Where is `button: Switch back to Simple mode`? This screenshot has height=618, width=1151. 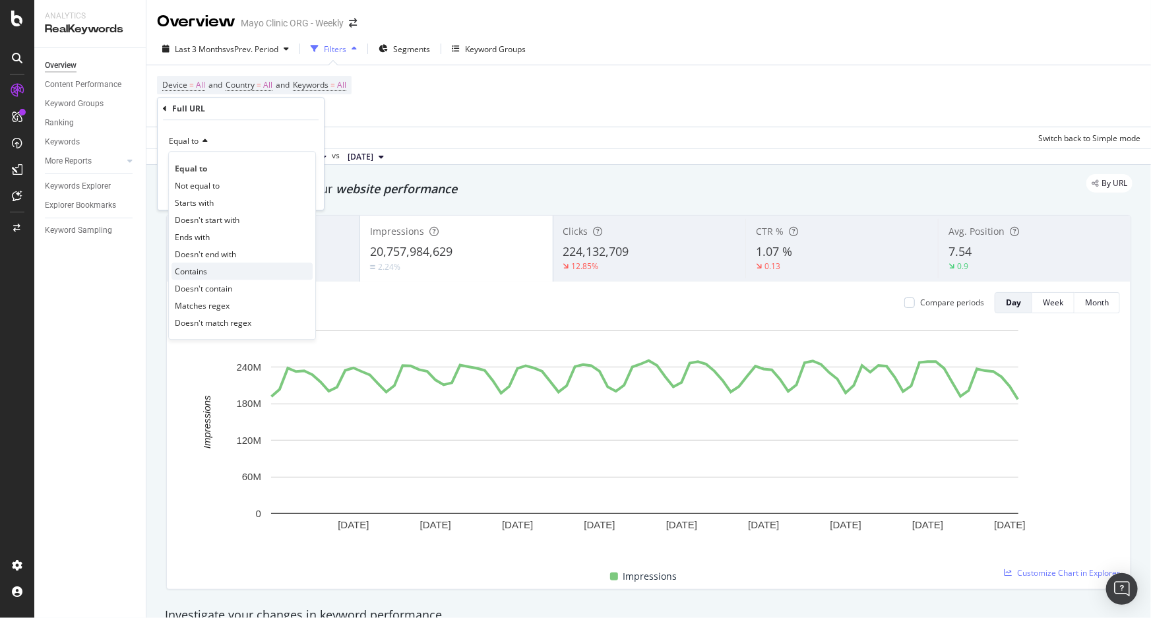
button: Switch back to Simple mode is located at coordinates (1086, 138).